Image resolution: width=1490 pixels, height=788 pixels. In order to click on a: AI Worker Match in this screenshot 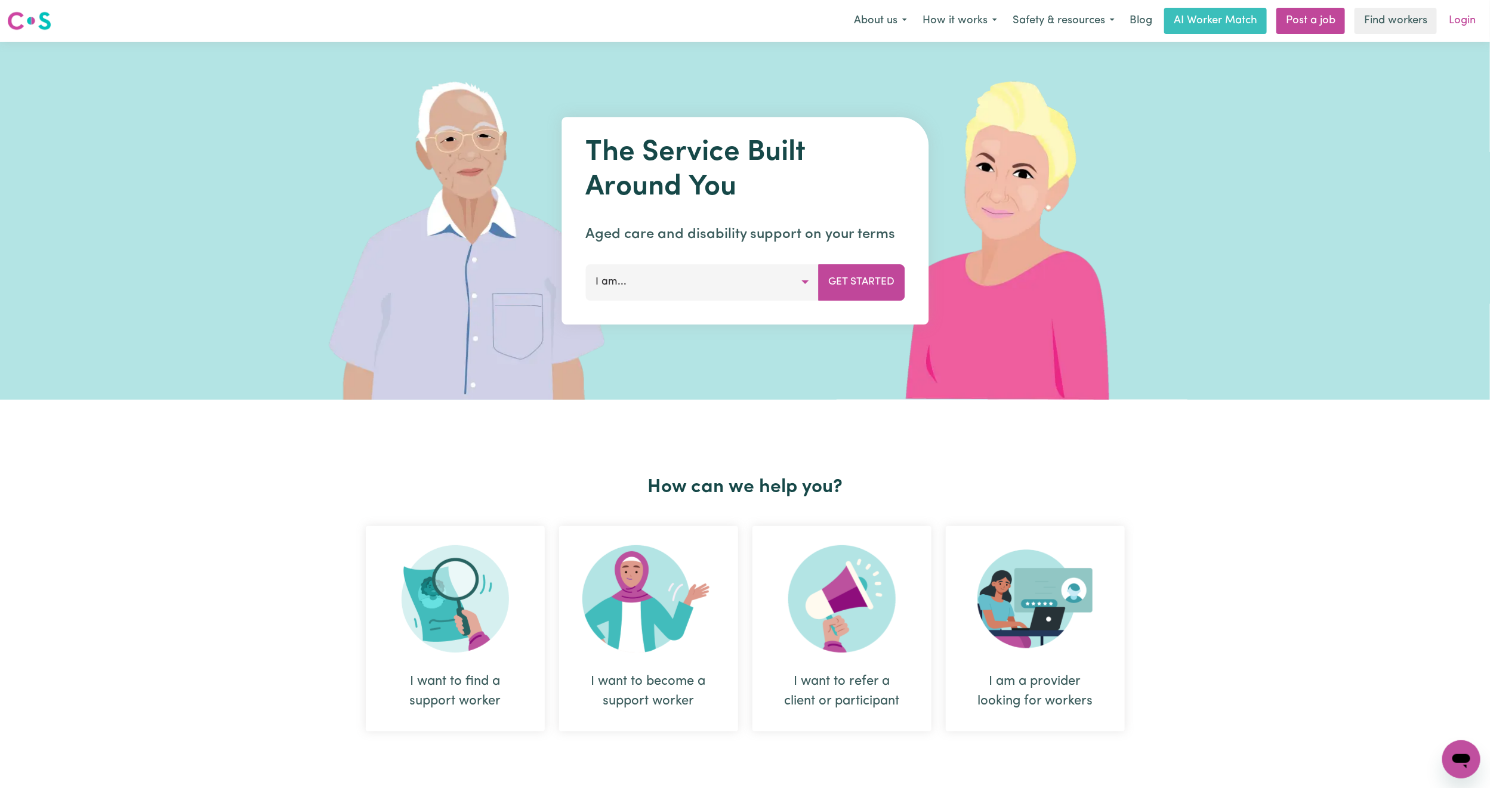, I will do `click(1216, 21)`.